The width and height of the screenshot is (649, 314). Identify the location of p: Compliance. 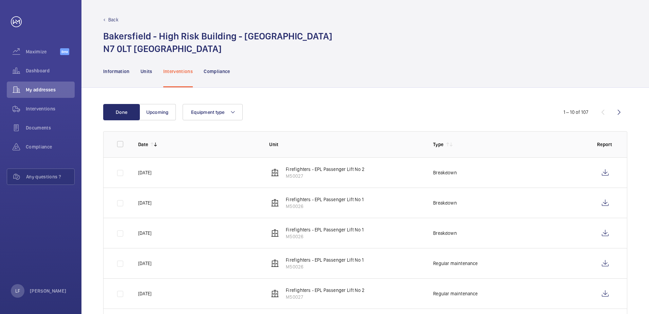
(217, 71).